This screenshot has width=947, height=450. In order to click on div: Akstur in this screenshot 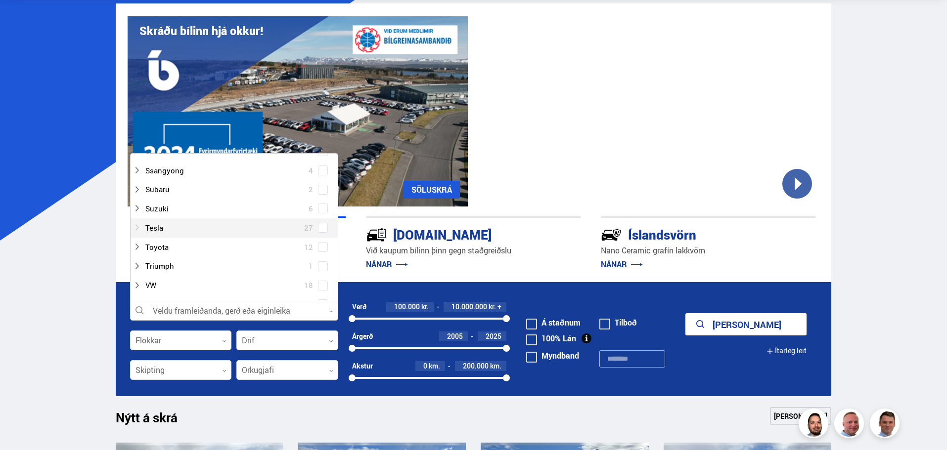, I will do `click(362, 366)`.